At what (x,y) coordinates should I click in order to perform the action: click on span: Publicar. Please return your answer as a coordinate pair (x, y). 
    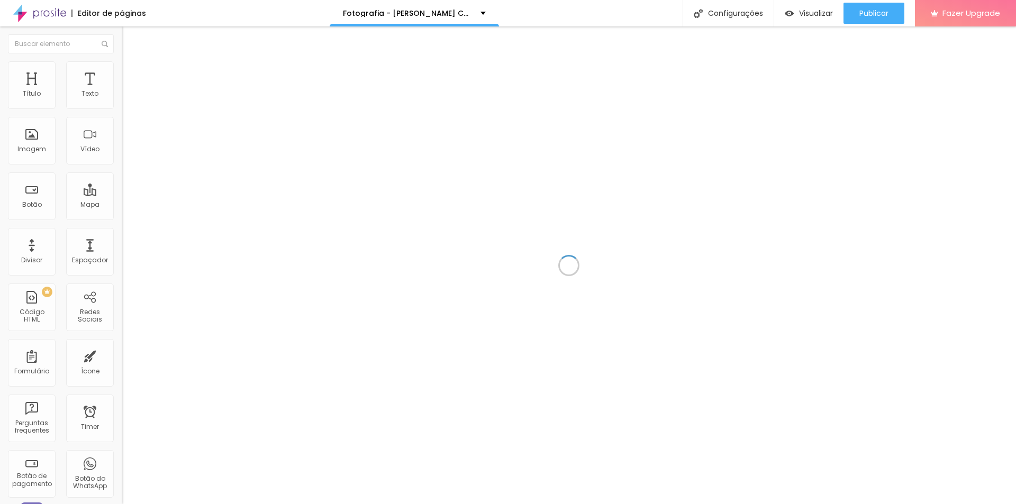
    Looking at the image, I should click on (873, 13).